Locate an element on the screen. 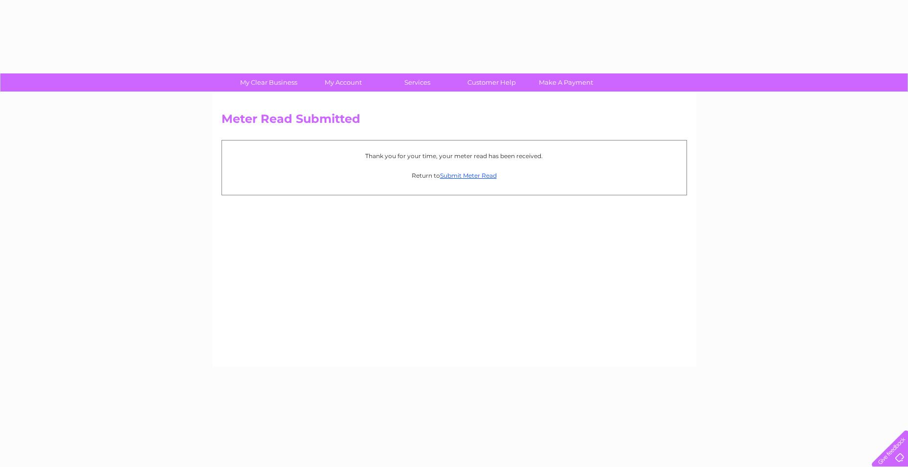  a: Make A Payment is located at coordinates (566, 82).